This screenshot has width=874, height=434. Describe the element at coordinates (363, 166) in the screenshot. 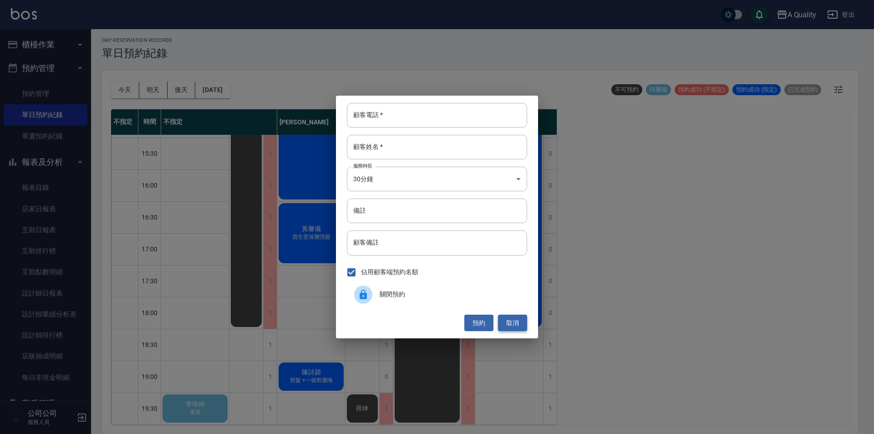

I see `label: 服務時長` at that location.